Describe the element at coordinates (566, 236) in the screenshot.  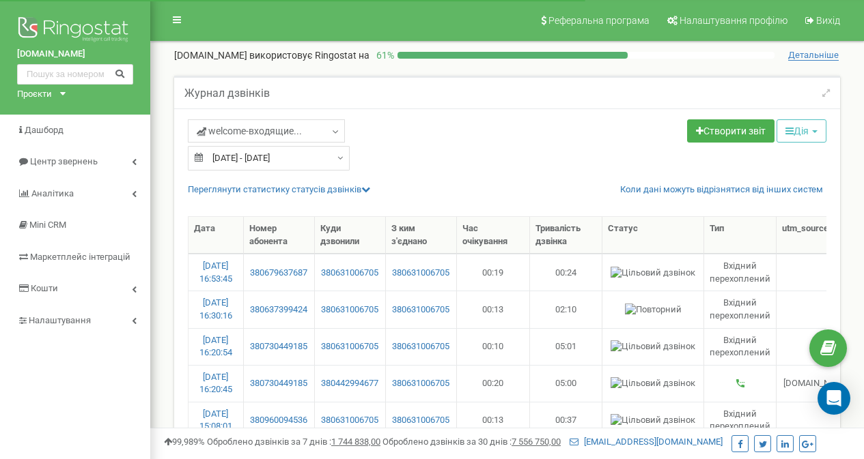
I see `th: Тривалість дзвінка` at that location.